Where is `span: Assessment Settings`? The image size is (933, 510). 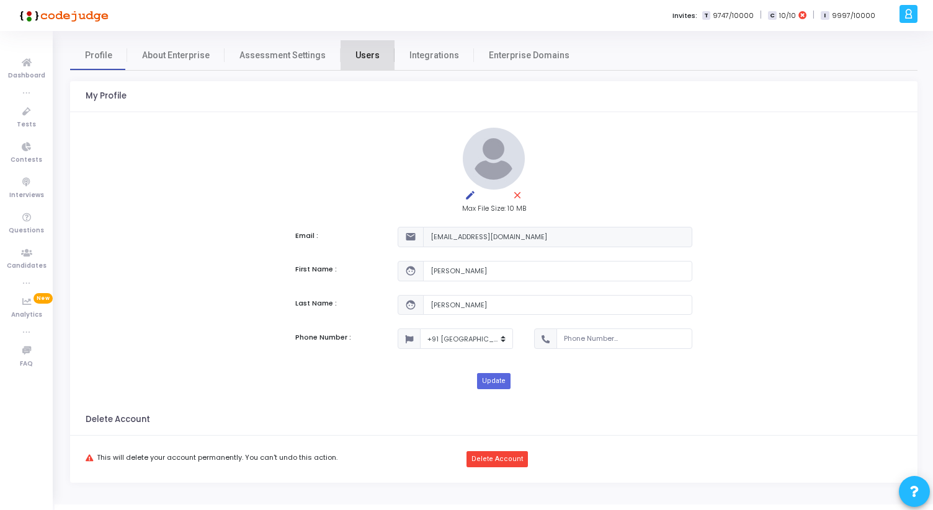
span: Assessment Settings is located at coordinates (282, 55).